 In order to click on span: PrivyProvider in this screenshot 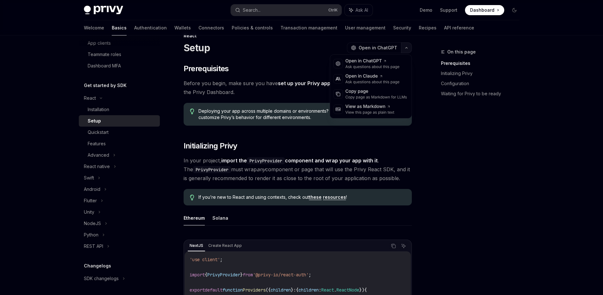, I will do `click(224, 275)`.